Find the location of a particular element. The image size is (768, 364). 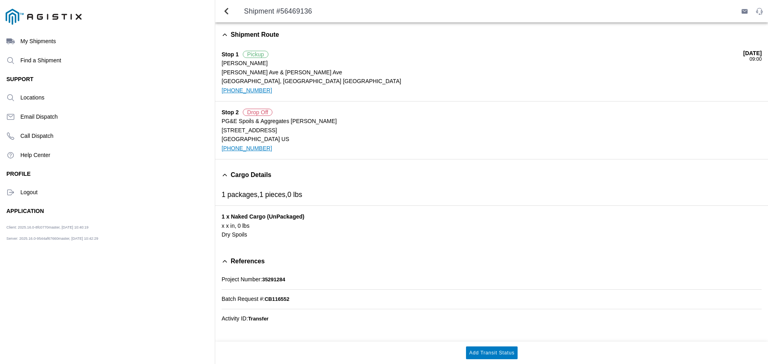

span: References is located at coordinates (247, 261).